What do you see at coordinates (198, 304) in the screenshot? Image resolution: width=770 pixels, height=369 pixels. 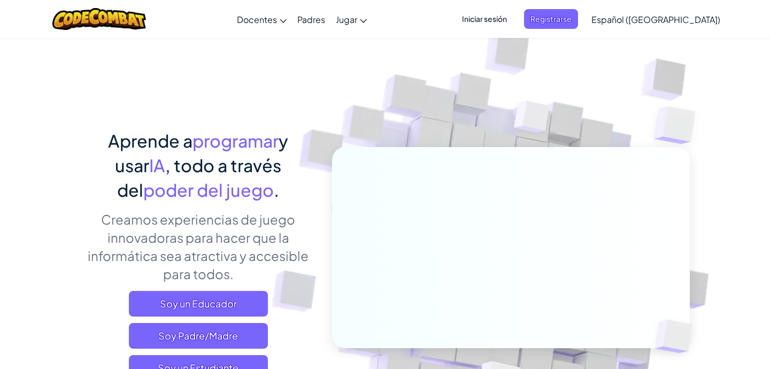 I see `span: Soy un Educador` at bounding box center [198, 304].